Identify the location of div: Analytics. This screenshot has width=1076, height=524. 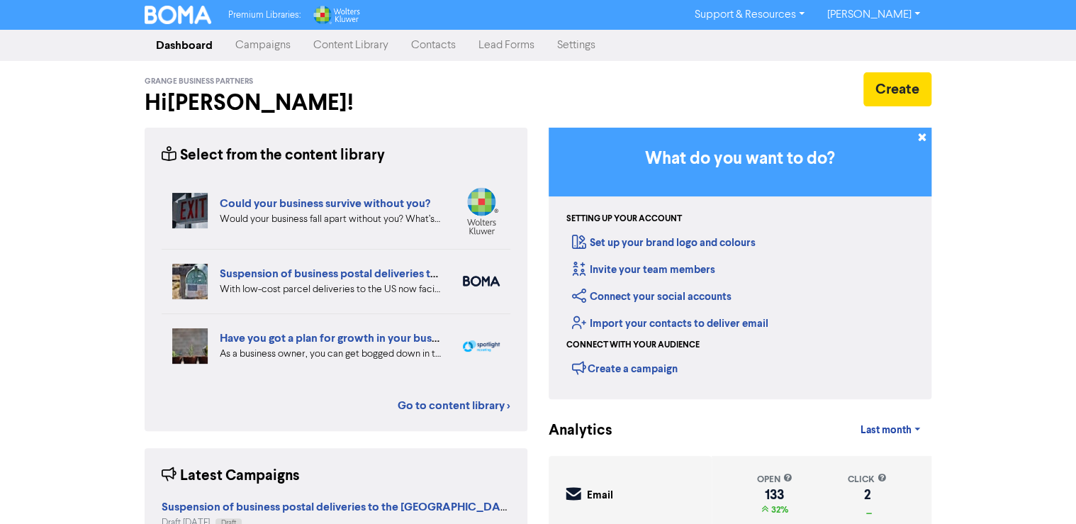
(571, 430).